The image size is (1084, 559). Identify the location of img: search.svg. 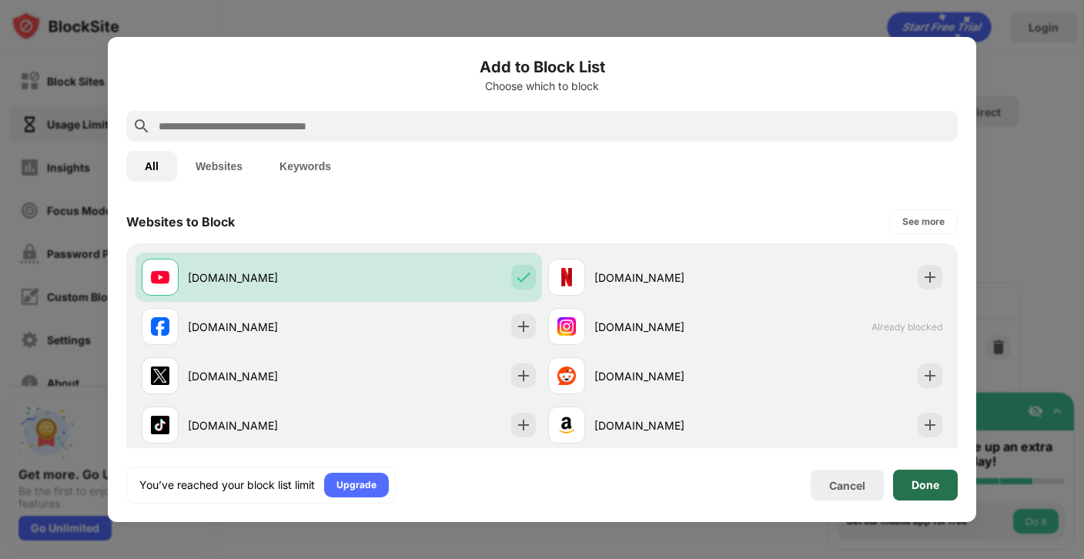
(142, 126).